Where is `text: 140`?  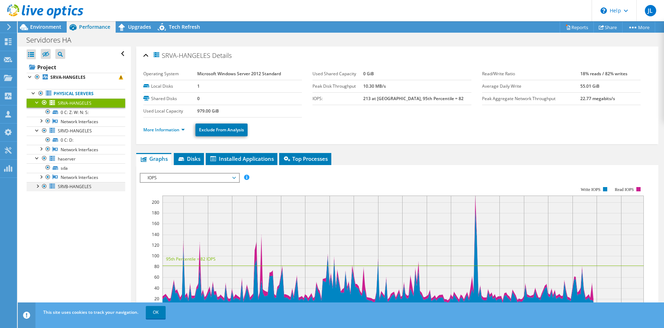
text: 140 is located at coordinates (155, 234).